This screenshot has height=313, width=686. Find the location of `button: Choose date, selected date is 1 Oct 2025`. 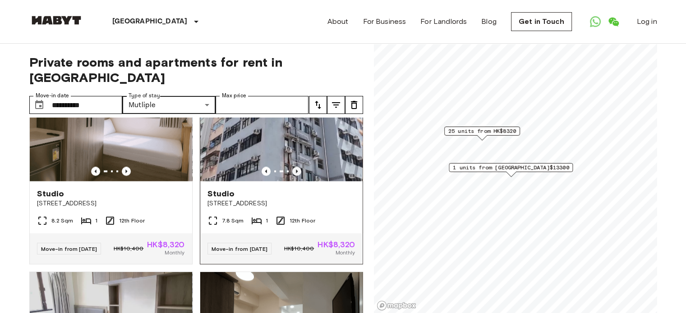

button: Choose date, selected date is 1 Oct 2025 is located at coordinates (39, 105).